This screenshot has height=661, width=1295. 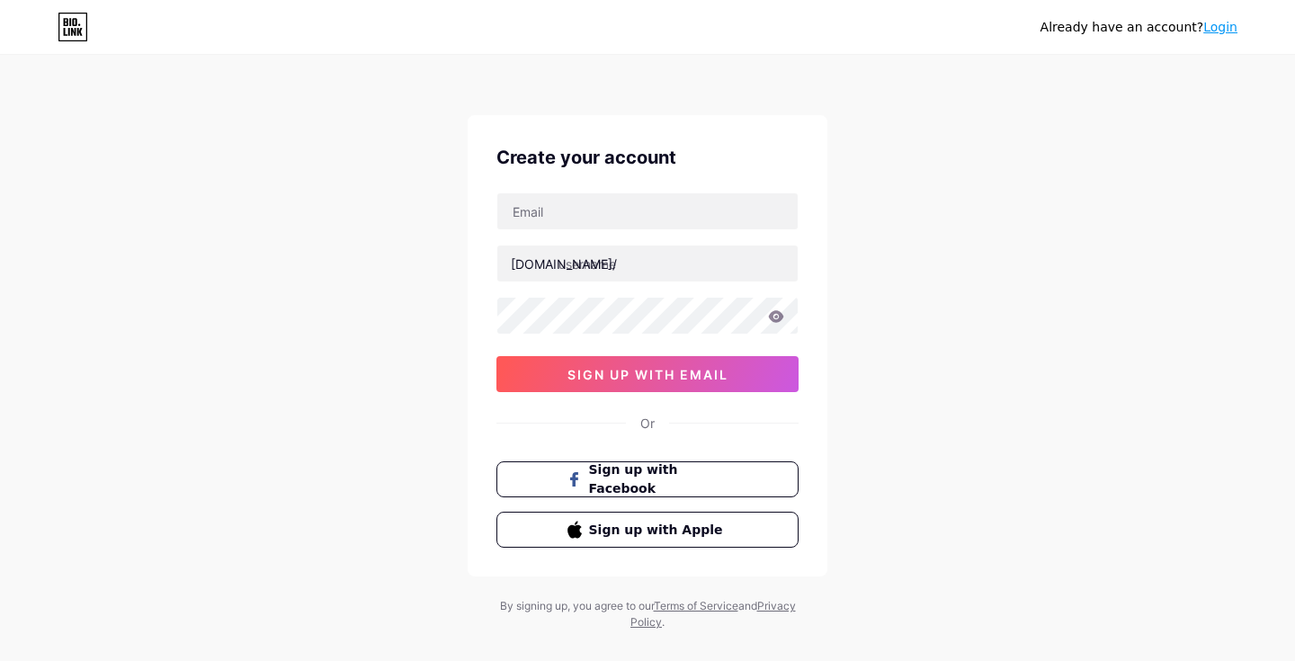 I want to click on span: Sign up with Apple, so click(x=658, y=530).